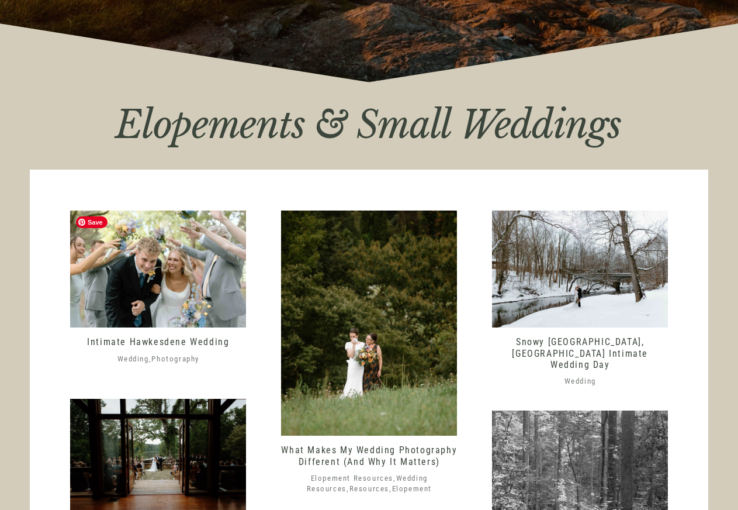  I want to click on img: What Makes My Wedding Photography Different (And Why It Matters), so click(369, 323).